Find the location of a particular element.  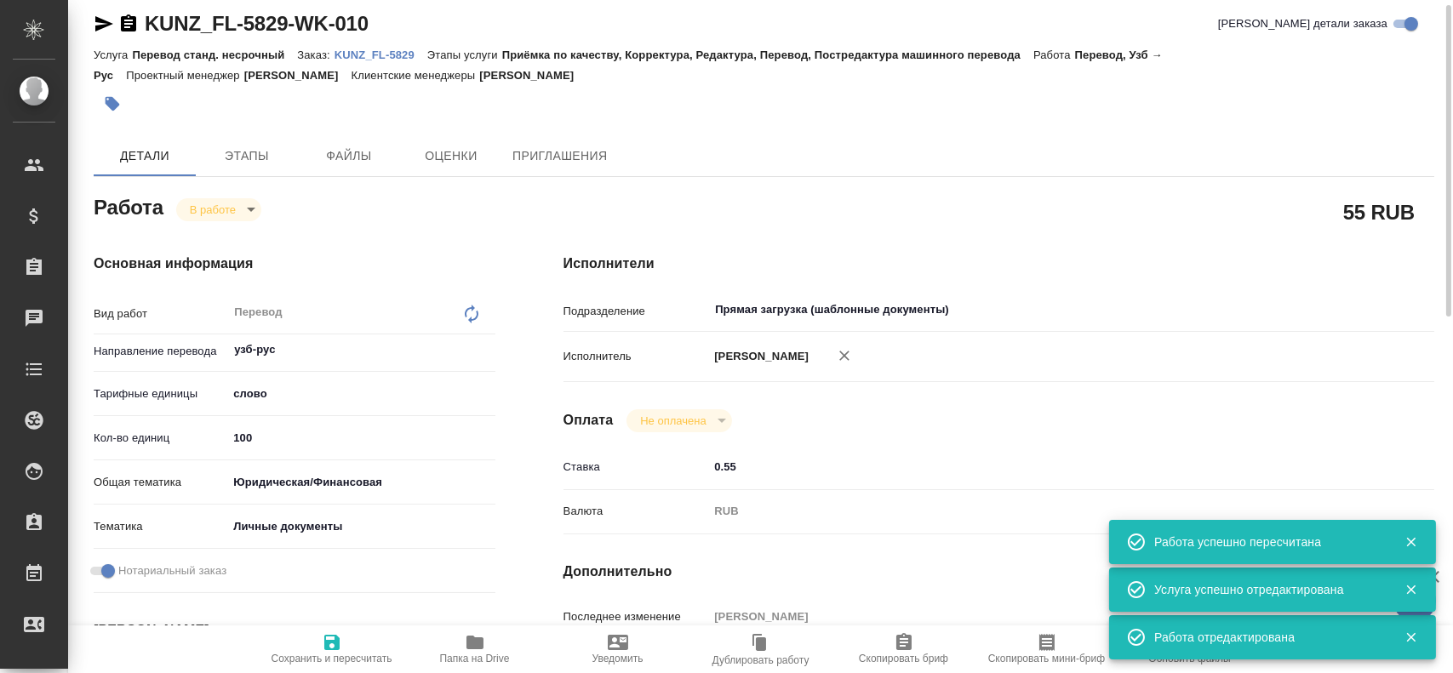

div: Юридическая/Финансовая is located at coordinates (361, 483).